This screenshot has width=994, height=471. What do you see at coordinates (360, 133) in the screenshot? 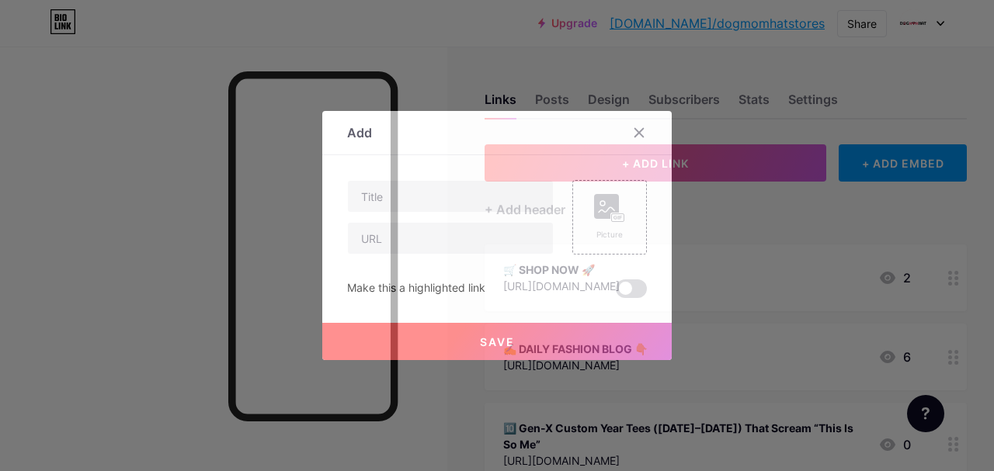
I see `div: Add` at bounding box center [360, 133].